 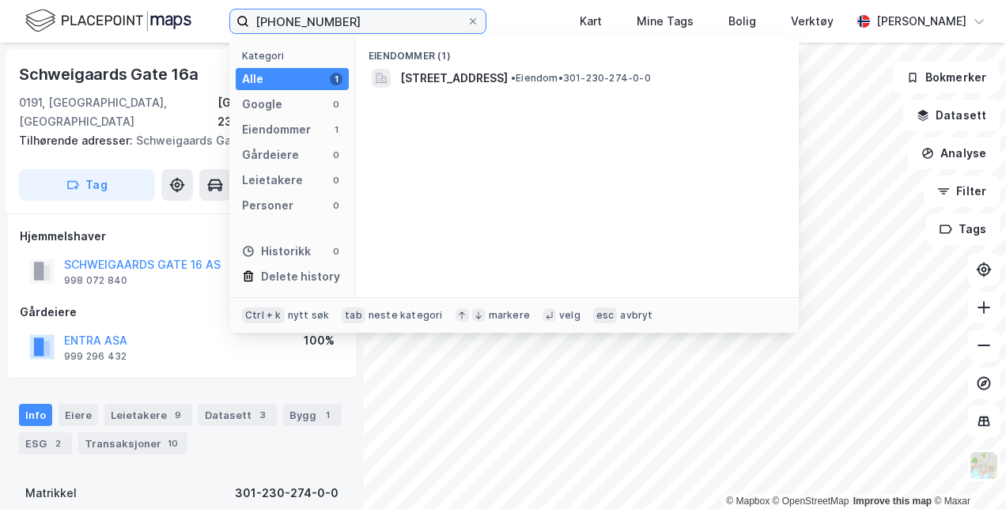 I want to click on span: Tilhørende adresser:, so click(x=78, y=140).